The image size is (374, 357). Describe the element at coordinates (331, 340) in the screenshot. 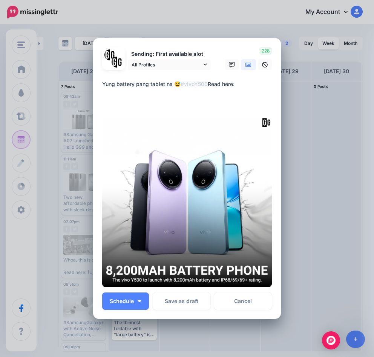

I see `div: Open Intercom Messenger` at that location.